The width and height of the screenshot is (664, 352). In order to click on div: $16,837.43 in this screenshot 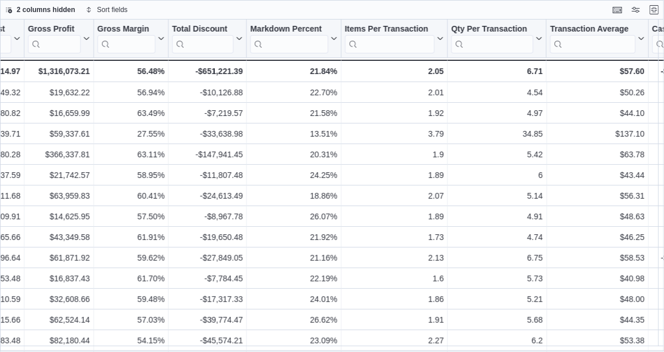, I will do `click(59, 279)`.